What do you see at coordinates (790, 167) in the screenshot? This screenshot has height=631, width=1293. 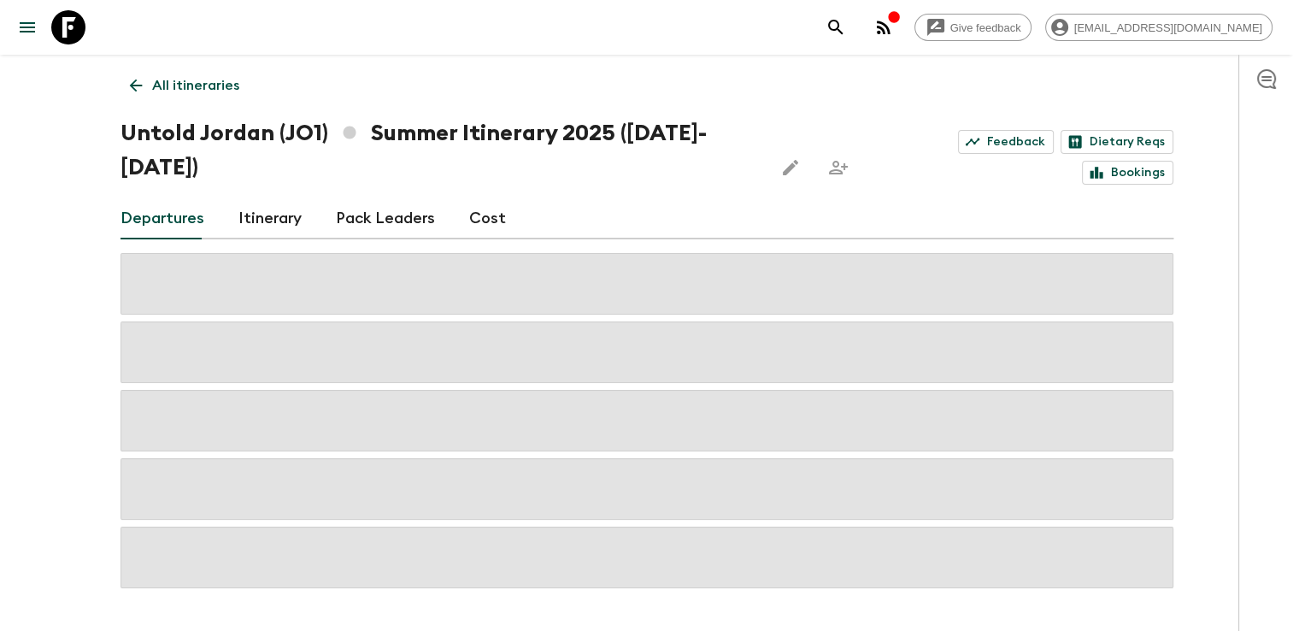 I see `button: Edit this itinerary` at bounding box center [790, 167].